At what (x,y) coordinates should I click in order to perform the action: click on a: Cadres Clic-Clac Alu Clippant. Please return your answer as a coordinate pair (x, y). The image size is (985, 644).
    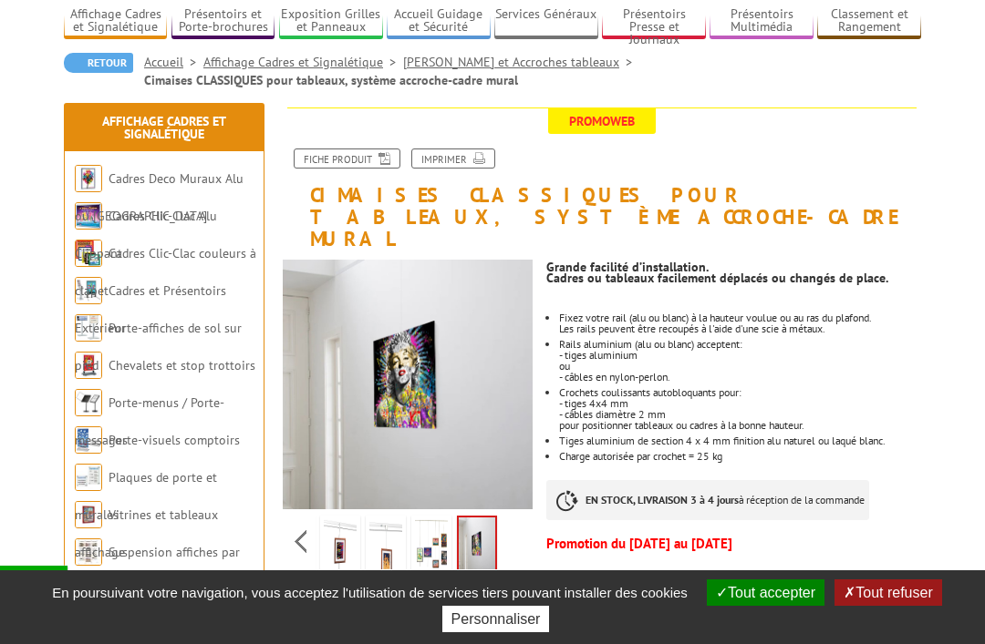
    Looking at the image, I should click on (146, 234).